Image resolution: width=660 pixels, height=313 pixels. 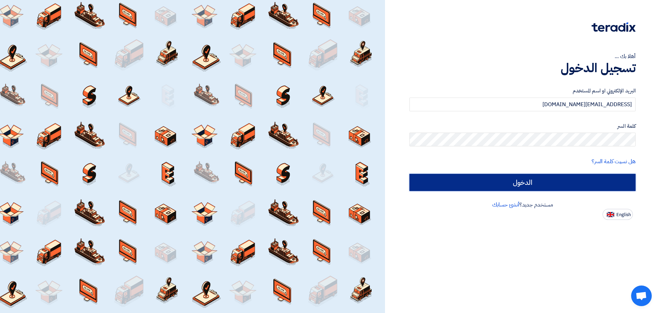 What do you see at coordinates (522, 205) in the screenshot?
I see `div: مستخدم جديد؟` at bounding box center [522, 205].